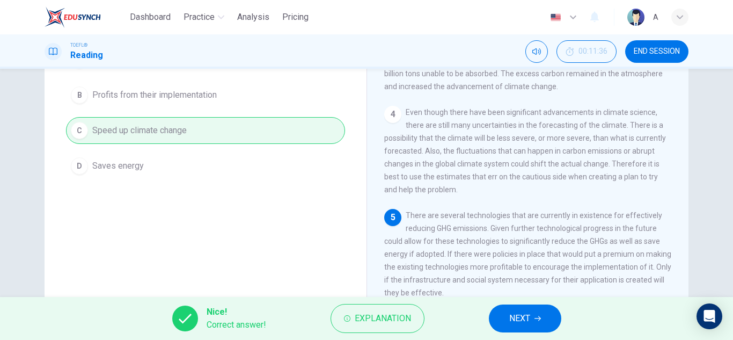 The height and width of the screenshot is (340, 733). Describe the element at coordinates (236, 325) in the screenshot. I see `span: Correct answer!` at that location.